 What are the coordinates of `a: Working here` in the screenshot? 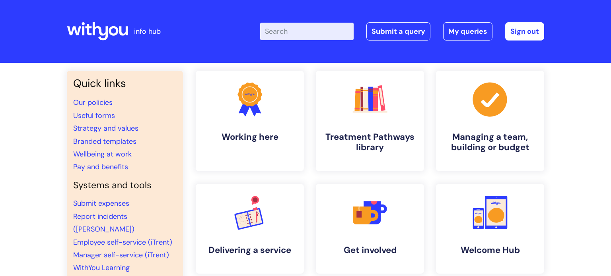 It's located at (250, 121).